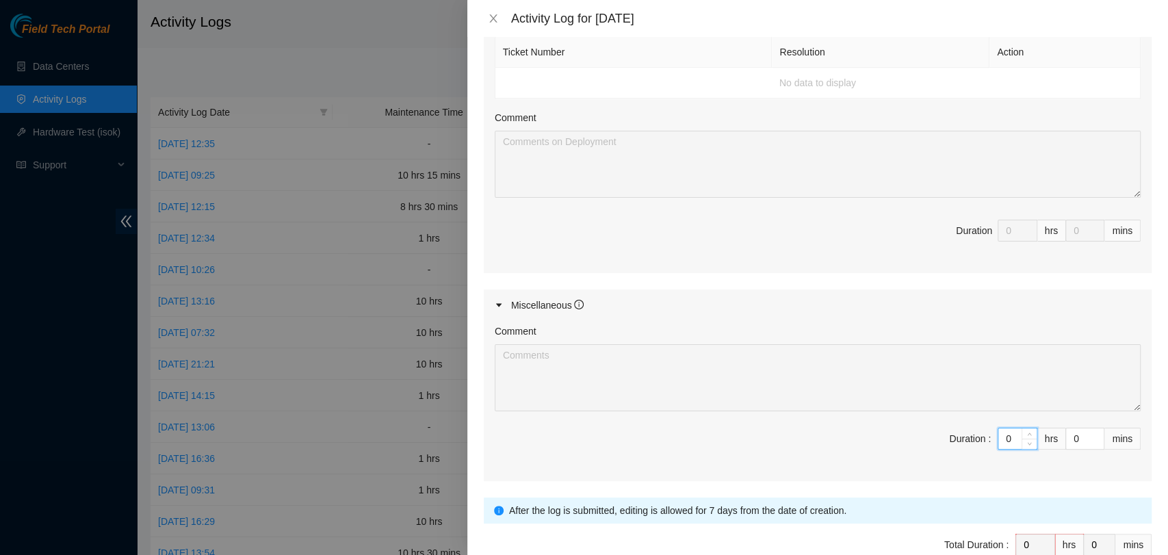  I want to click on th: Action, so click(1065, 52).